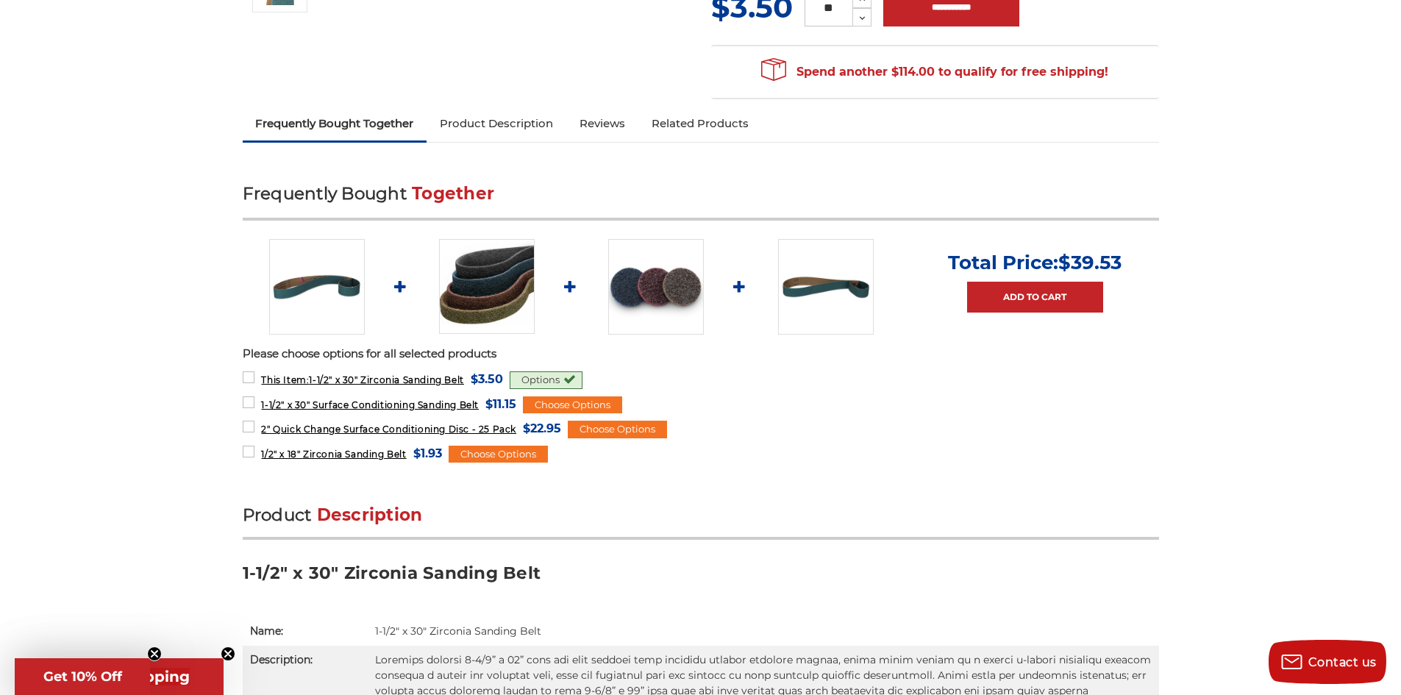 The width and height of the screenshot is (1401, 695). What do you see at coordinates (82, 676) in the screenshot?
I see `div: Get 10% OffClose teaser` at bounding box center [82, 676].